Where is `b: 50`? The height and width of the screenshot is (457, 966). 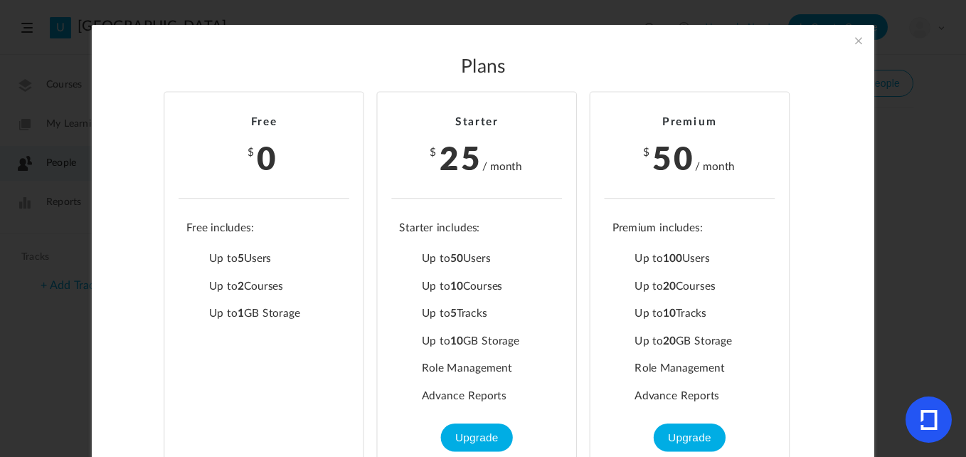 b: 50 is located at coordinates (457, 258).